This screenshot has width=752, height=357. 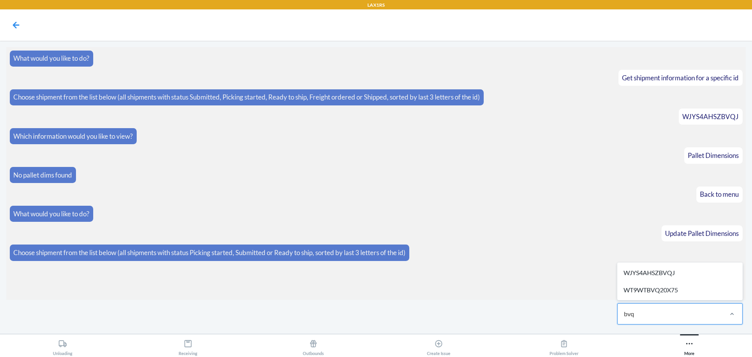 What do you see at coordinates (438, 344) in the screenshot?
I see `button: Create Issue` at bounding box center [438, 344].